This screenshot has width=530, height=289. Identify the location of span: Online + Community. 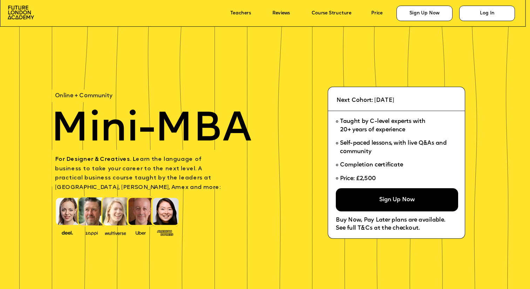
(84, 96).